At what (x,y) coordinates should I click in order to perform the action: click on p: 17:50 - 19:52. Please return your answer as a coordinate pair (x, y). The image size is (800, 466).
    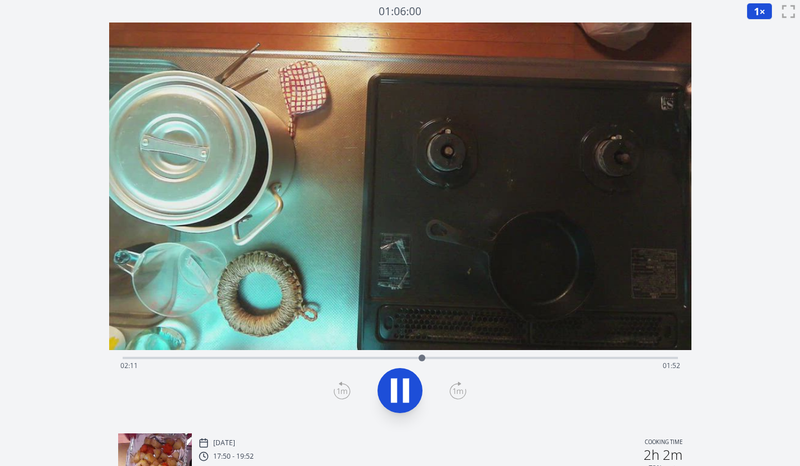
    Looking at the image, I should click on (233, 456).